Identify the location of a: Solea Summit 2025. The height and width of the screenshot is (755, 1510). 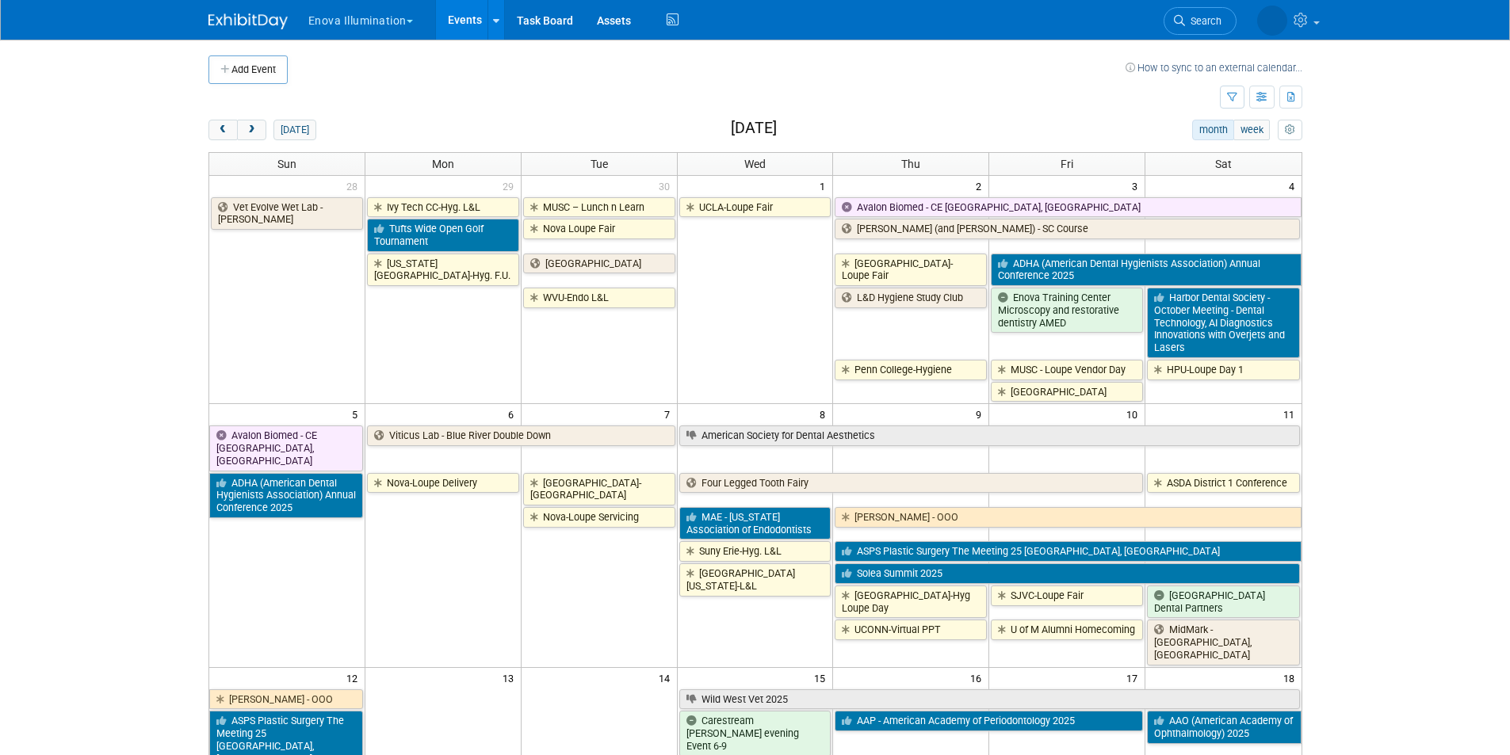
(1067, 574).